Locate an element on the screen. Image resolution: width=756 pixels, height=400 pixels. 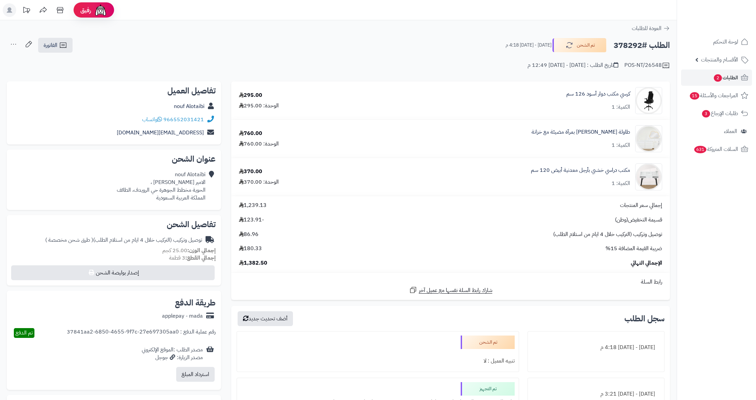
h2: تفاصيل العميل is located at coordinates (114, 91).